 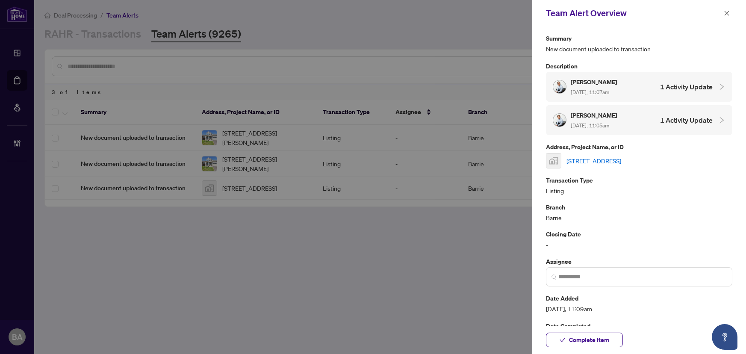 I want to click on img: search_icon, so click(x=554, y=277).